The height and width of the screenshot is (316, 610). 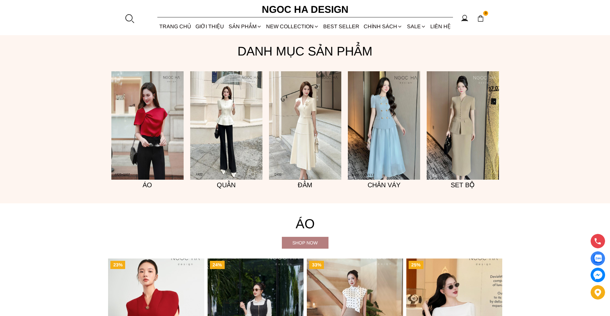 What do you see at coordinates (486, 13) in the screenshot?
I see `span: 0` at bounding box center [486, 13].